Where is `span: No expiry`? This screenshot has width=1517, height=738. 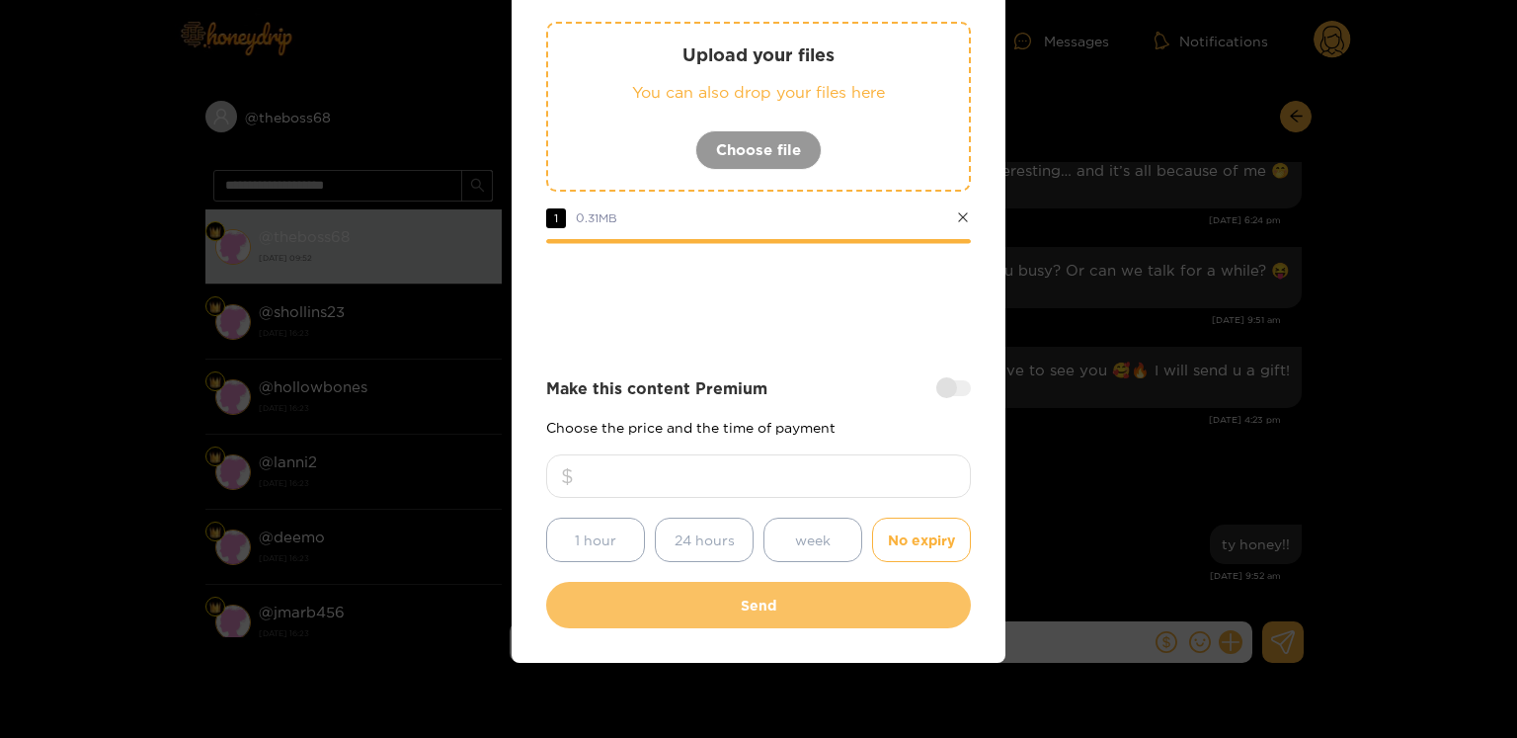
span: No expiry is located at coordinates (921, 539).